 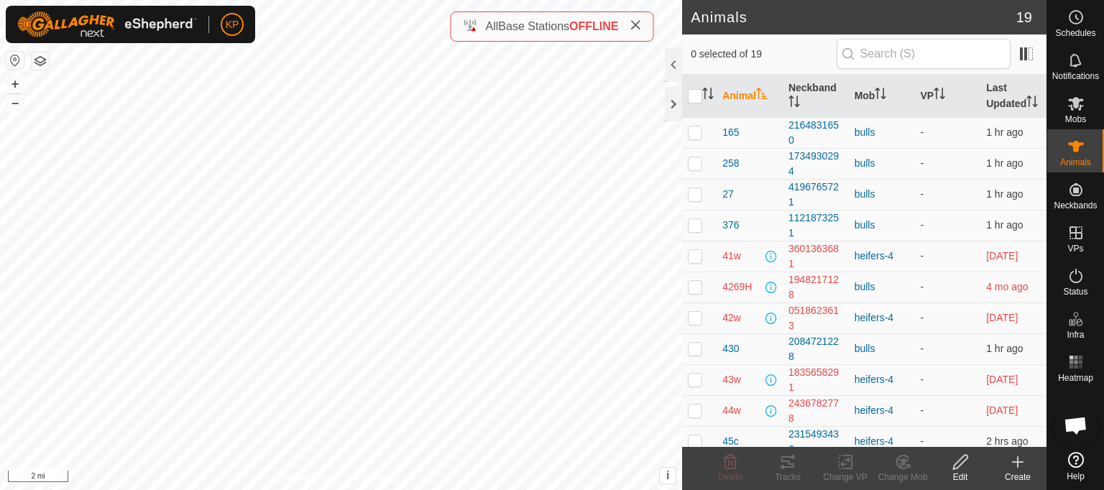 I want to click on span: Notifications, so click(x=1075, y=76).